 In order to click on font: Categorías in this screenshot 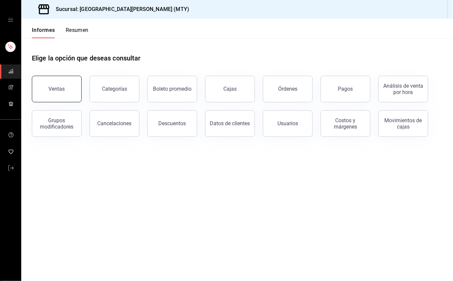, I will do `click(115, 89)`.